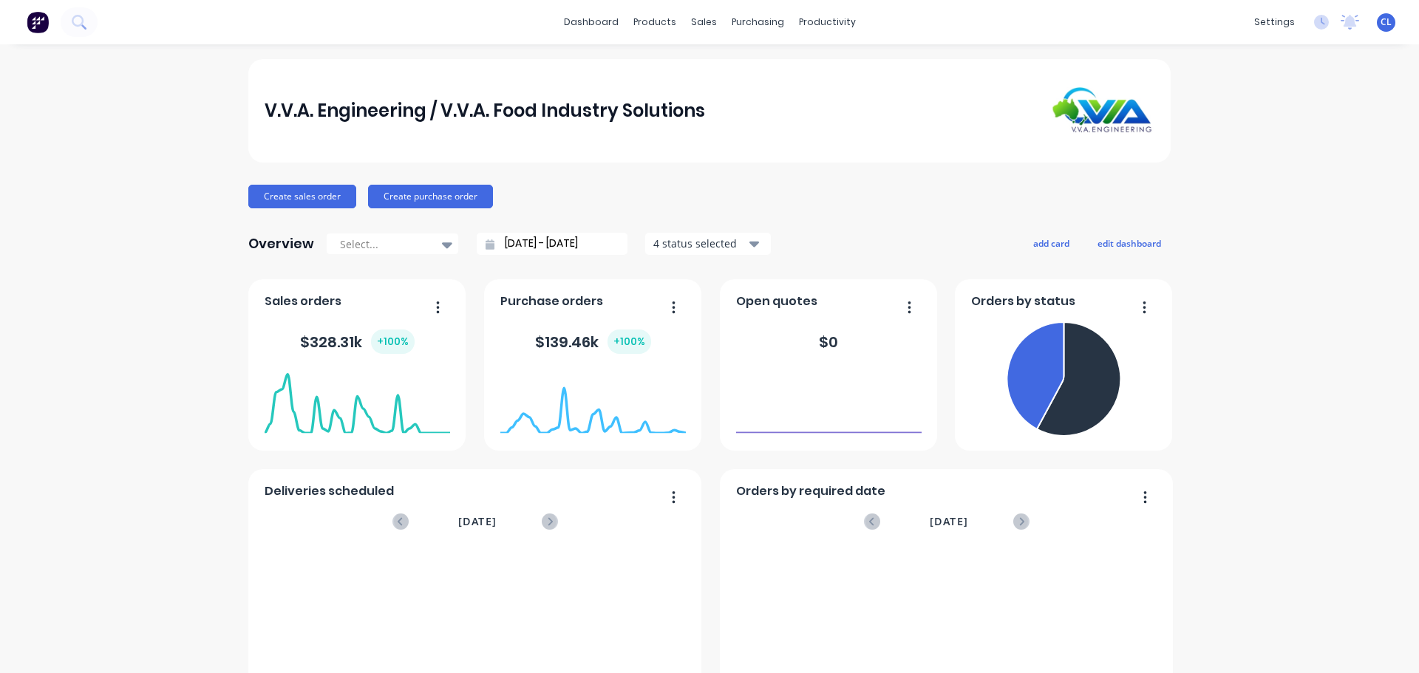 This screenshot has width=1419, height=673. What do you see at coordinates (302, 197) in the screenshot?
I see `button: Create sales order` at bounding box center [302, 197].